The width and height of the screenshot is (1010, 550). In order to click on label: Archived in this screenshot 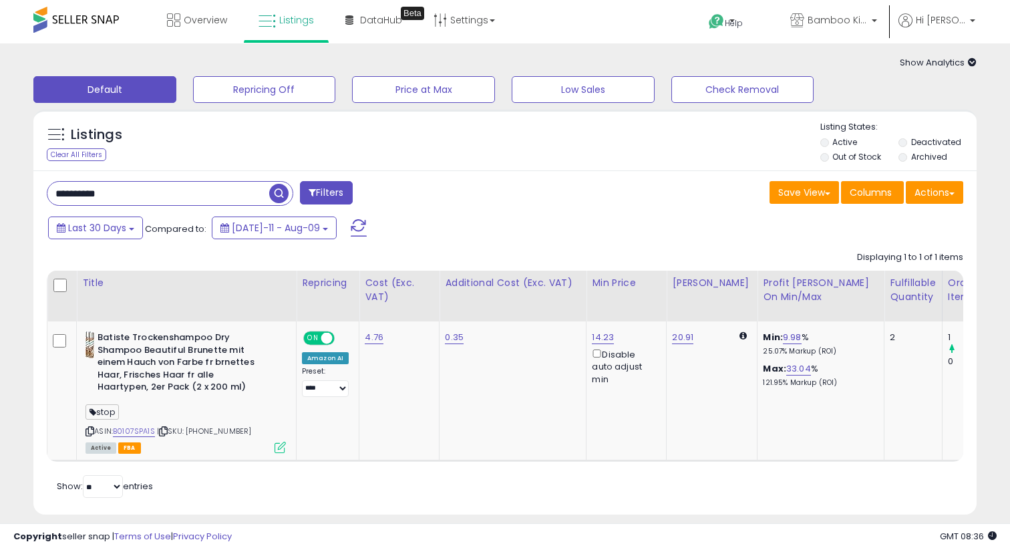, I will do `click(929, 156)`.